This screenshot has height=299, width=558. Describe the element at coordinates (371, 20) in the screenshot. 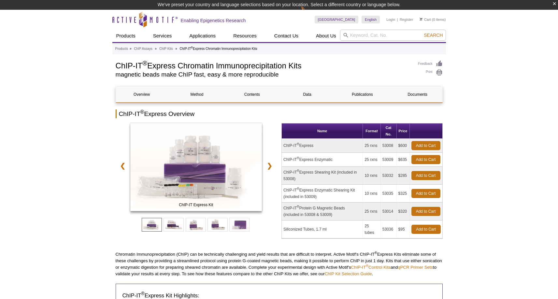

I see `a: English` at that location.